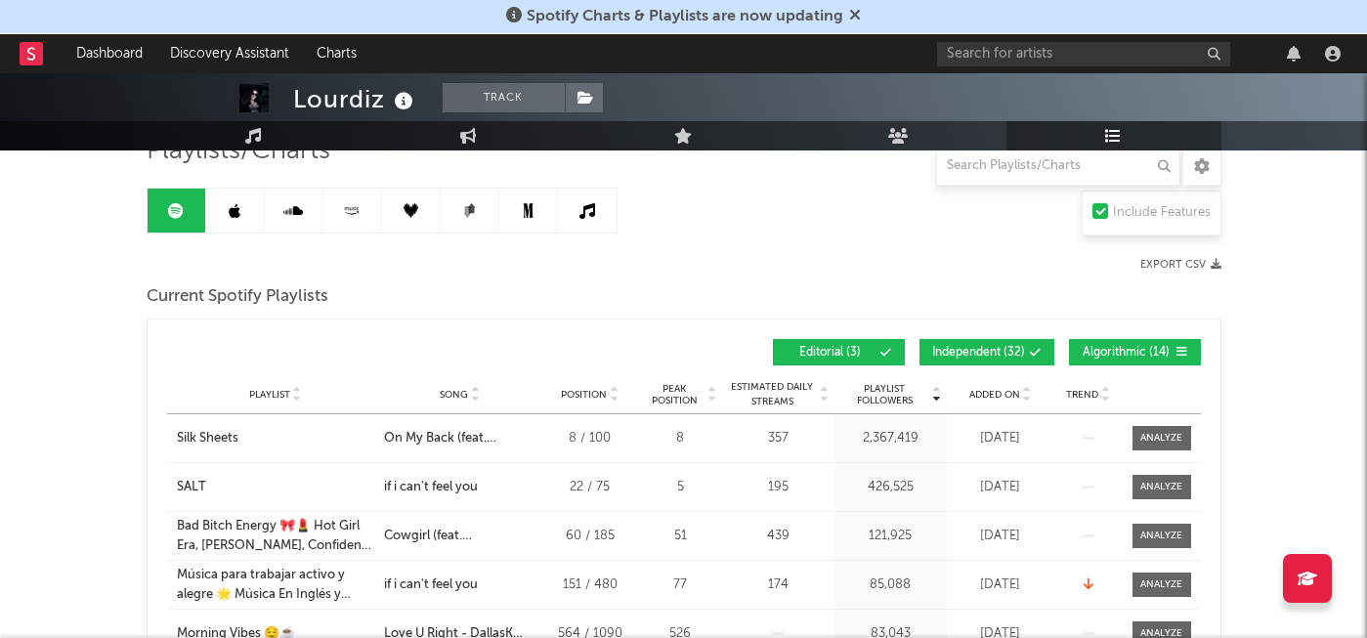 The image size is (1367, 638). Describe the element at coordinates (987, 352) in the screenshot. I see `button: Independent(32)` at that location.